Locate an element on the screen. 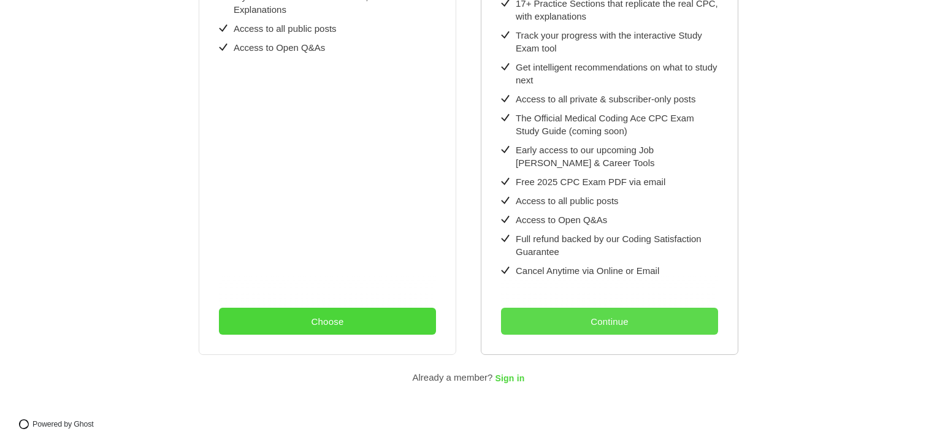 The width and height of the screenshot is (937, 434). button: Continue is located at coordinates (610, 321).